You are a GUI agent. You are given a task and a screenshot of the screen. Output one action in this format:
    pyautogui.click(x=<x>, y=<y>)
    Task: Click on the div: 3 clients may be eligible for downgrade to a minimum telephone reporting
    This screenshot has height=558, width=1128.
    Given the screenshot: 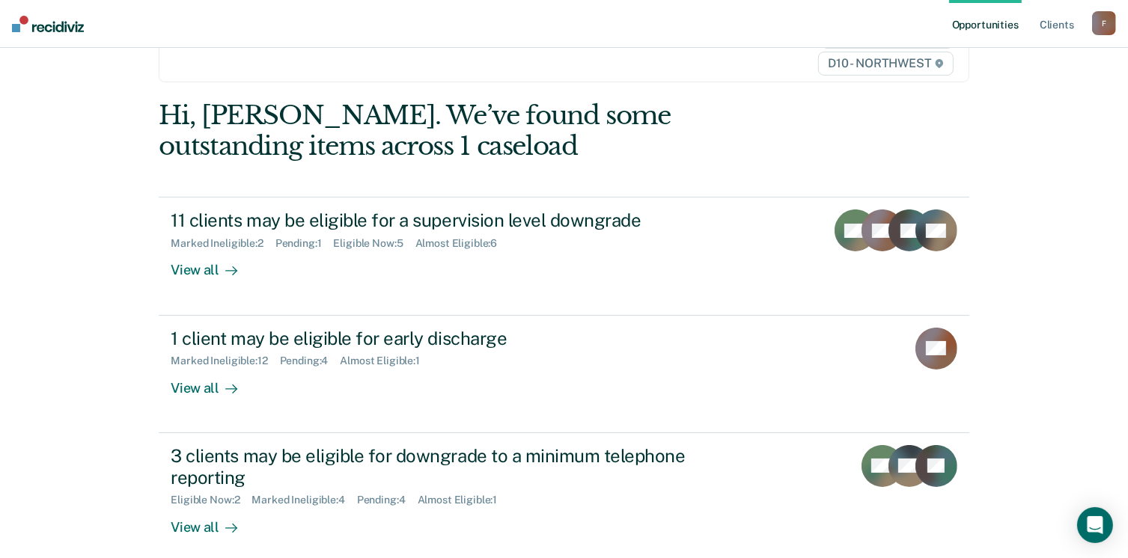 What is the action you would take?
    pyautogui.click(x=433, y=467)
    